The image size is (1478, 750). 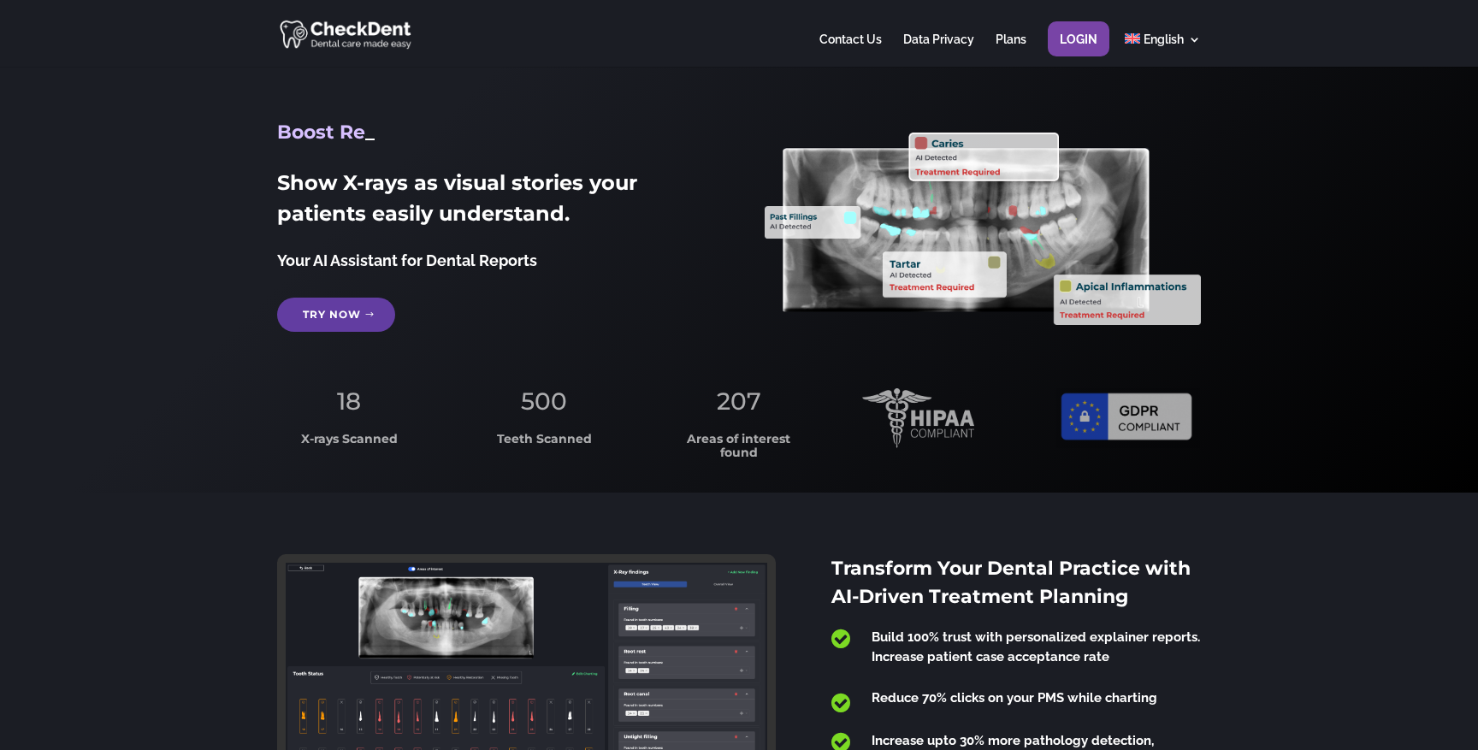 What do you see at coordinates (544, 401) in the screenshot?
I see `span: 500` at bounding box center [544, 401].